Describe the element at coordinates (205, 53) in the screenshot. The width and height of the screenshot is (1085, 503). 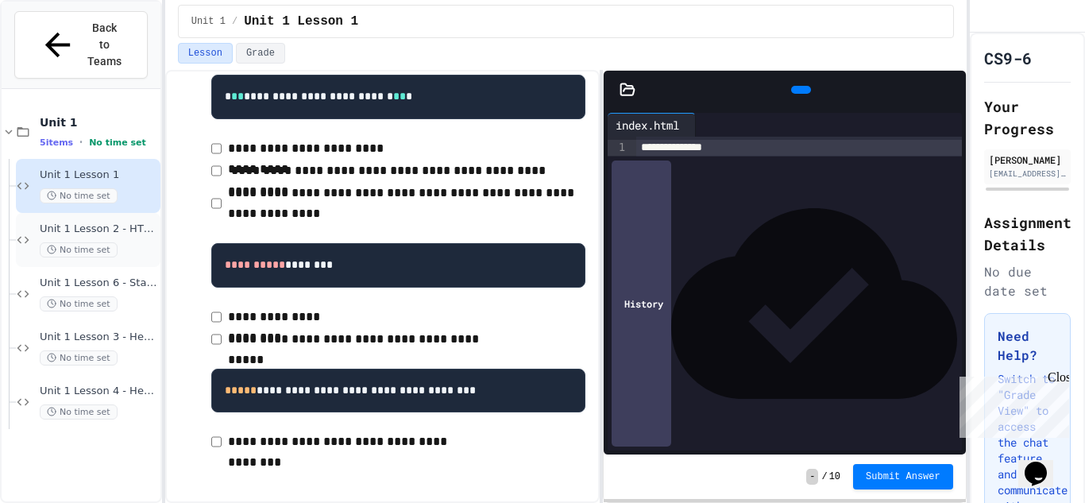
I see `button: Lesson` at that location.